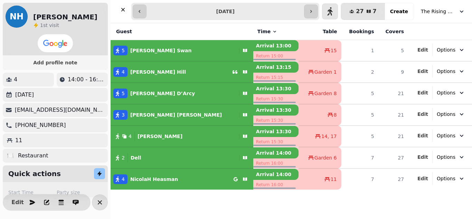 The width and height of the screenshot is (472, 219). What do you see at coordinates (399, 11) in the screenshot?
I see `span: Create` at bounding box center [399, 11].